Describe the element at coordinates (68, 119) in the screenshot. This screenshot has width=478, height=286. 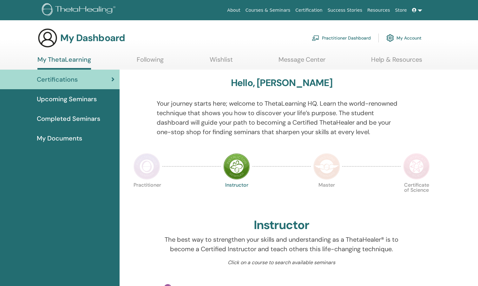
I see `span: Completed Seminars` at that location.